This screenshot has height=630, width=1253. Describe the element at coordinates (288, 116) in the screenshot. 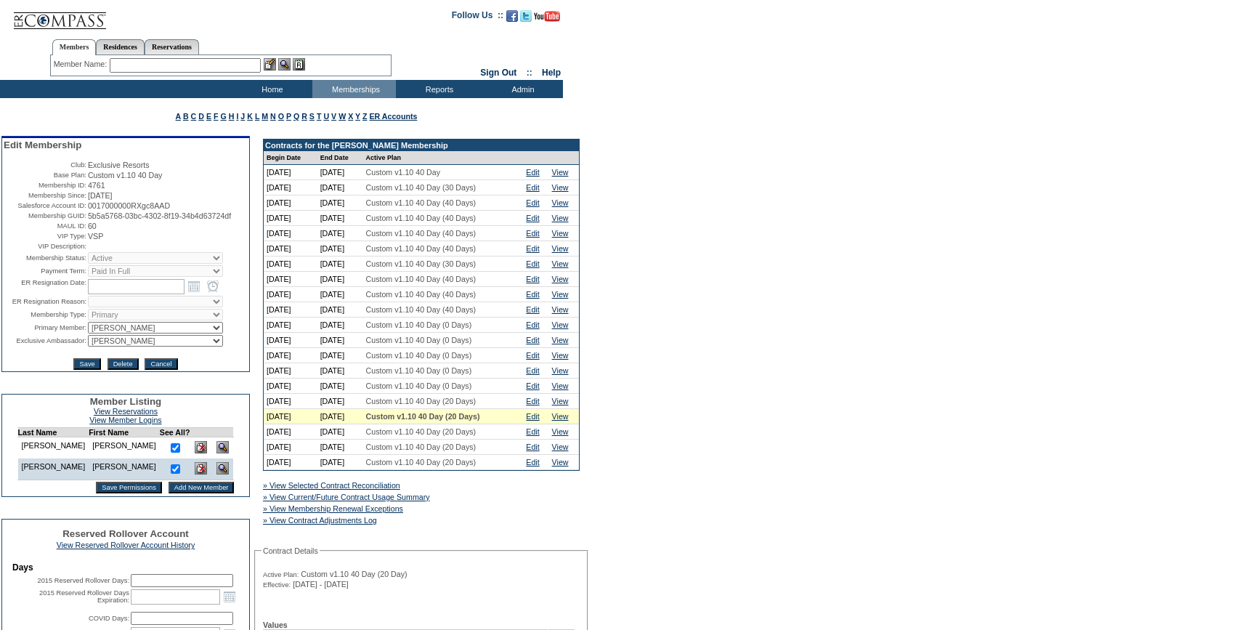

I see `a: P` at that location.